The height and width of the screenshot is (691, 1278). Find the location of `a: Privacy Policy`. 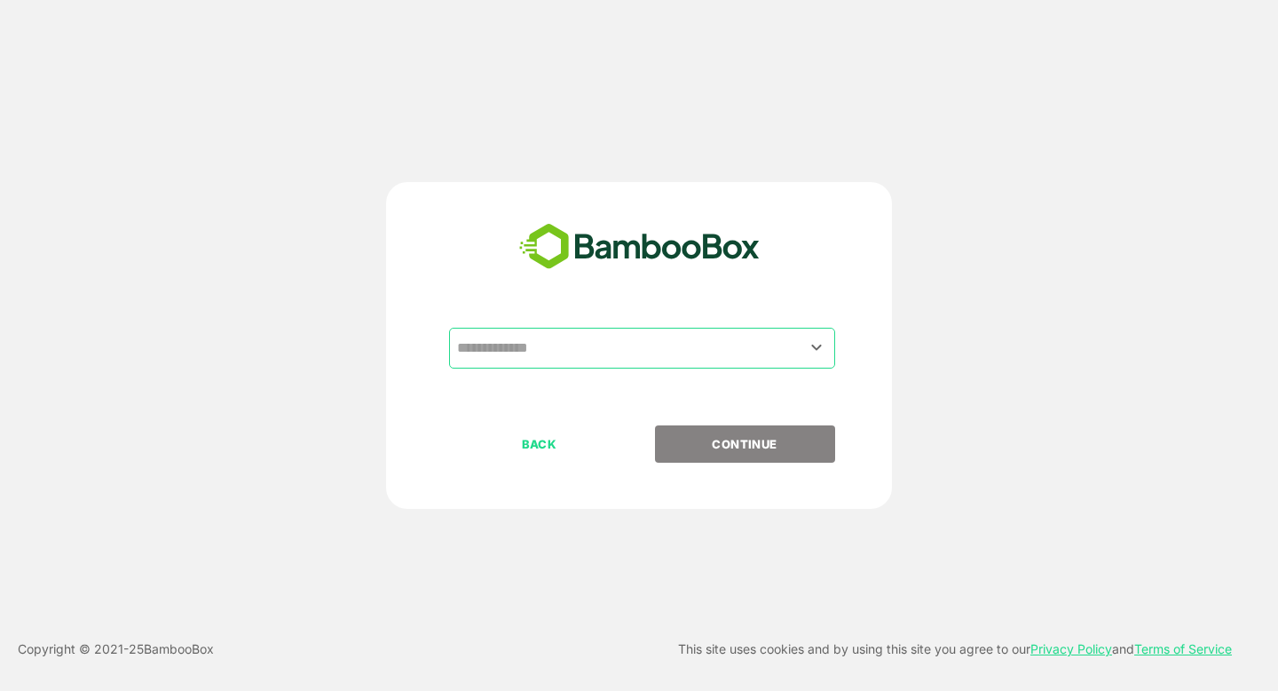

a: Privacy Policy is located at coordinates (1071, 648).